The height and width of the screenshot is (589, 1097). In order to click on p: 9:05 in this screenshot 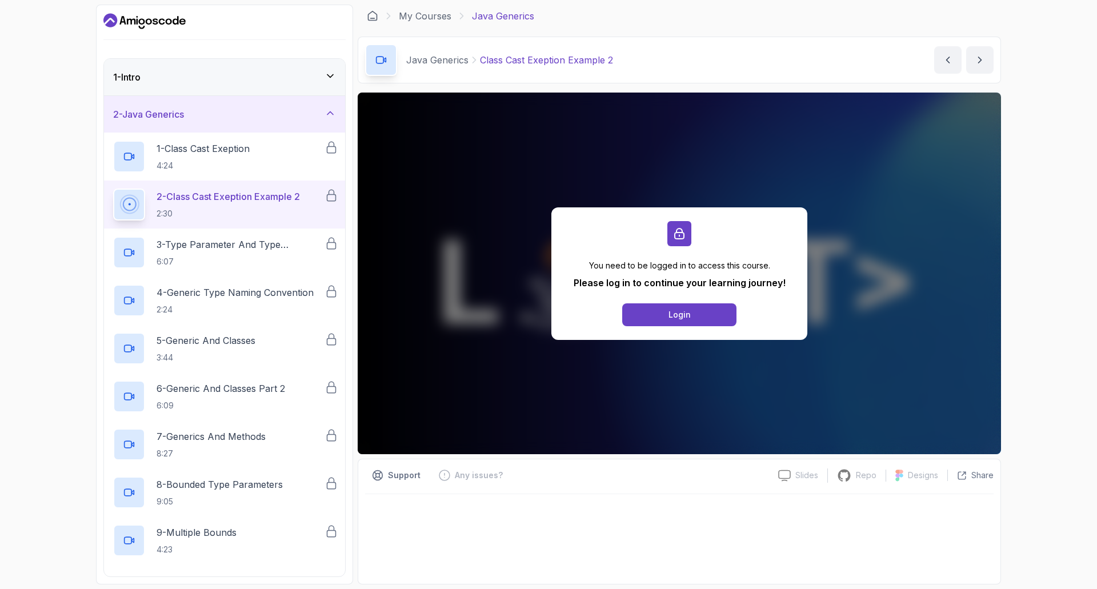, I will do `click(219, 502)`.